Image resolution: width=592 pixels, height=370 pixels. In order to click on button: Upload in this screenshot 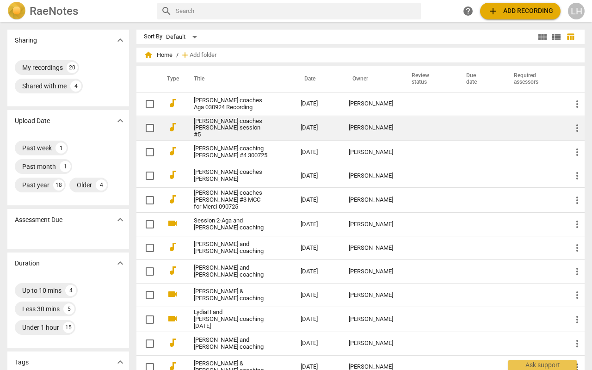, I will do `click(520, 11)`.